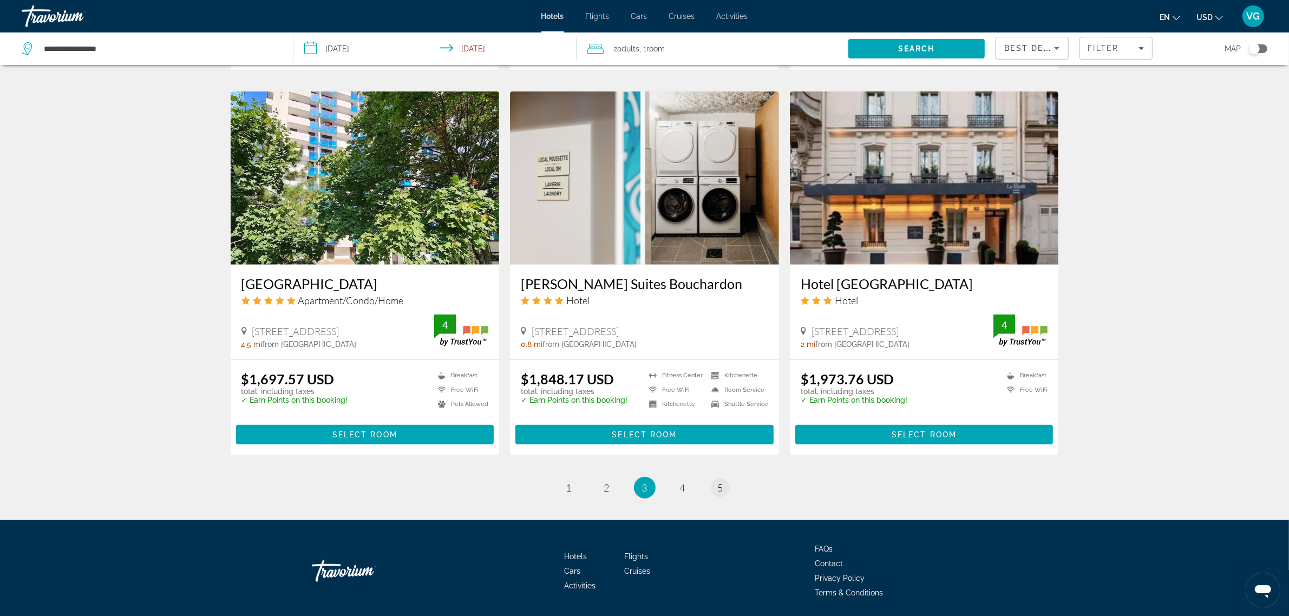 The height and width of the screenshot is (616, 1289). What do you see at coordinates (840, 578) in the screenshot?
I see `span: Privacy Policy` at bounding box center [840, 578].